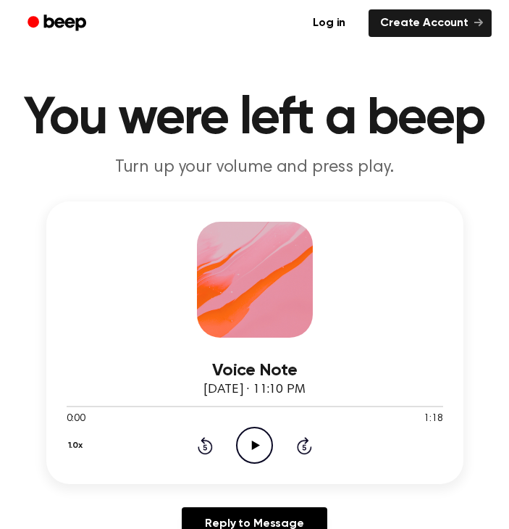 This screenshot has height=529, width=509. Describe the element at coordinates (430, 23) in the screenshot. I see `a: Create Account` at that location.